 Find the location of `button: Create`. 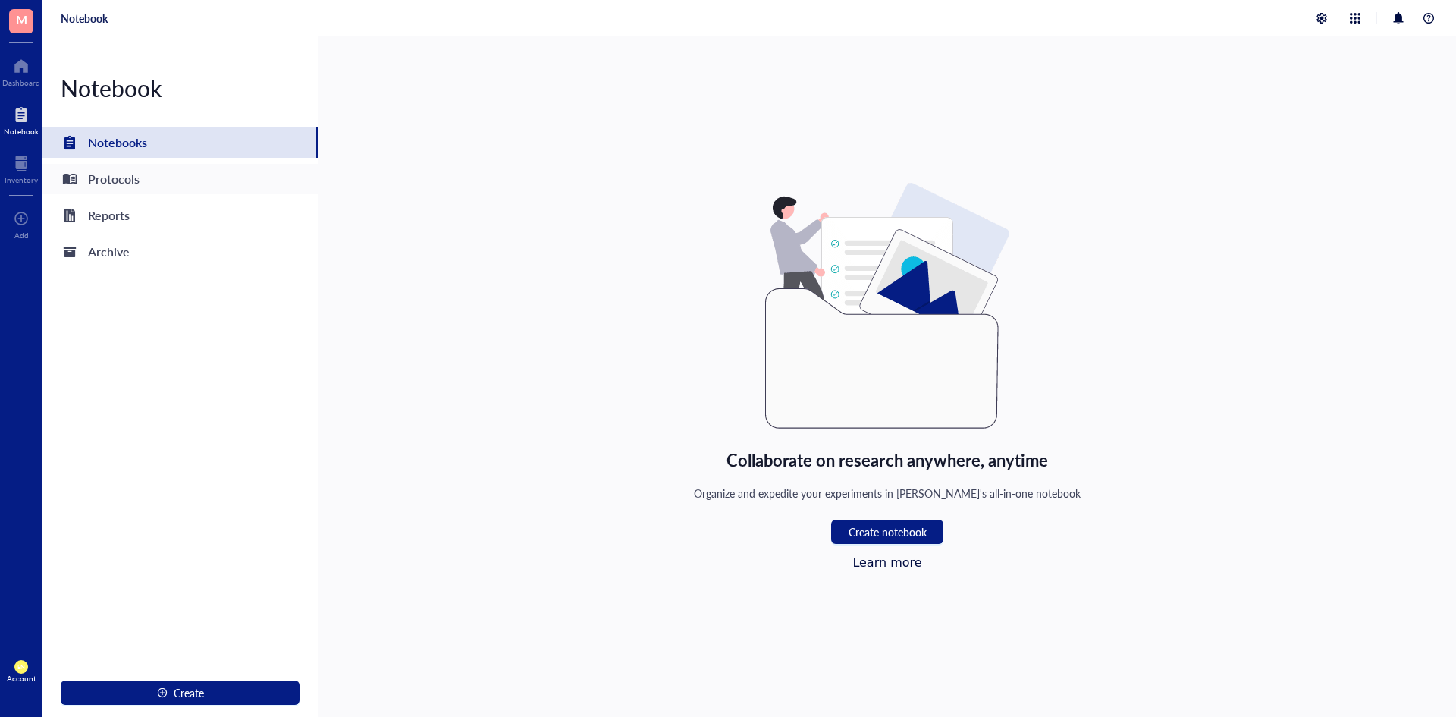

button: Create is located at coordinates (180, 693).